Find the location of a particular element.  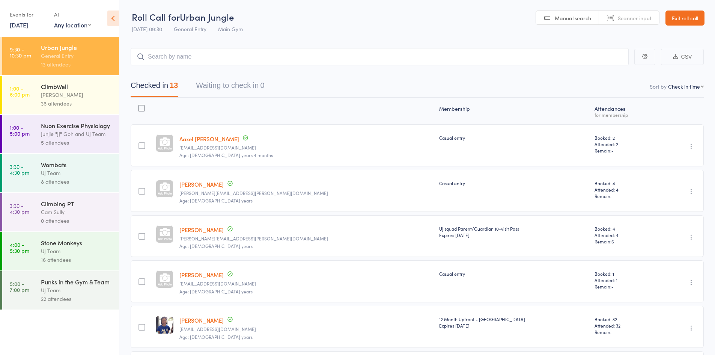

div: Check in time is located at coordinates (684, 86).